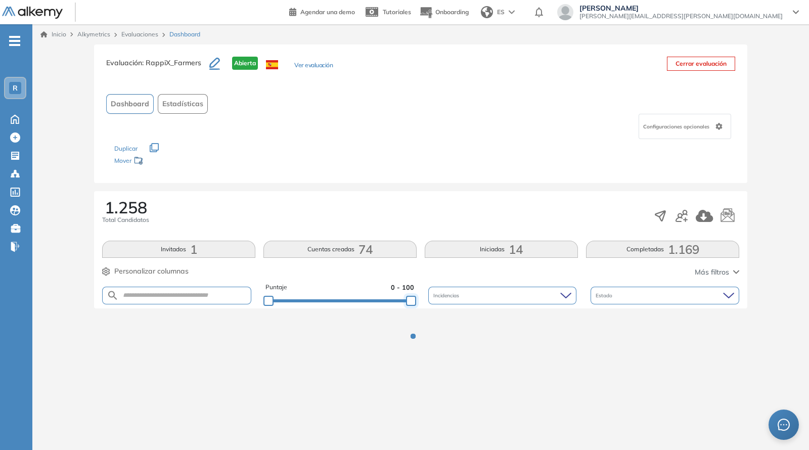 Image resolution: width=809 pixels, height=450 pixels. What do you see at coordinates (701, 64) in the screenshot?
I see `button: Cerrar evaluación` at bounding box center [701, 64].